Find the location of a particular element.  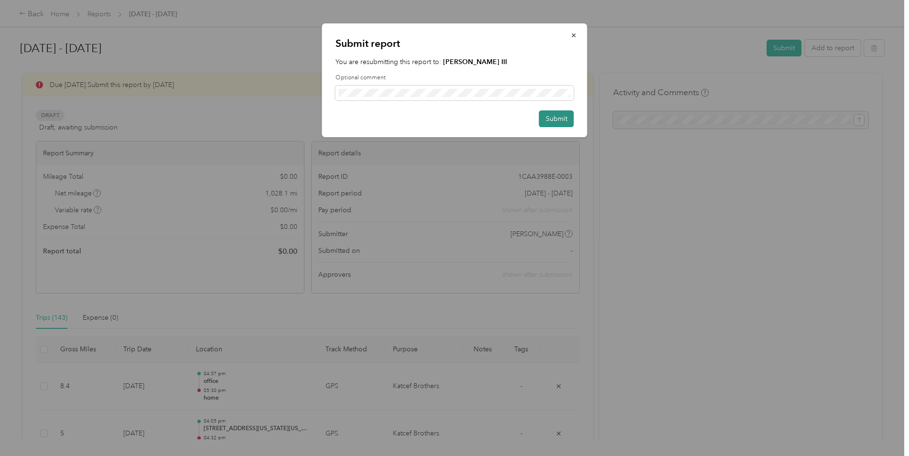

button: Submit is located at coordinates (556, 119).